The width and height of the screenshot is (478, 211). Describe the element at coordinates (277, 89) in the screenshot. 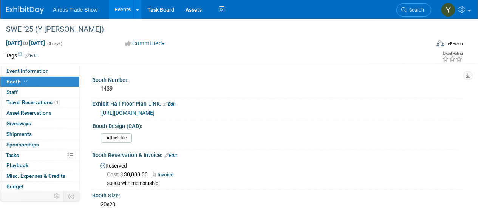

I see `div: 1439` at that location.